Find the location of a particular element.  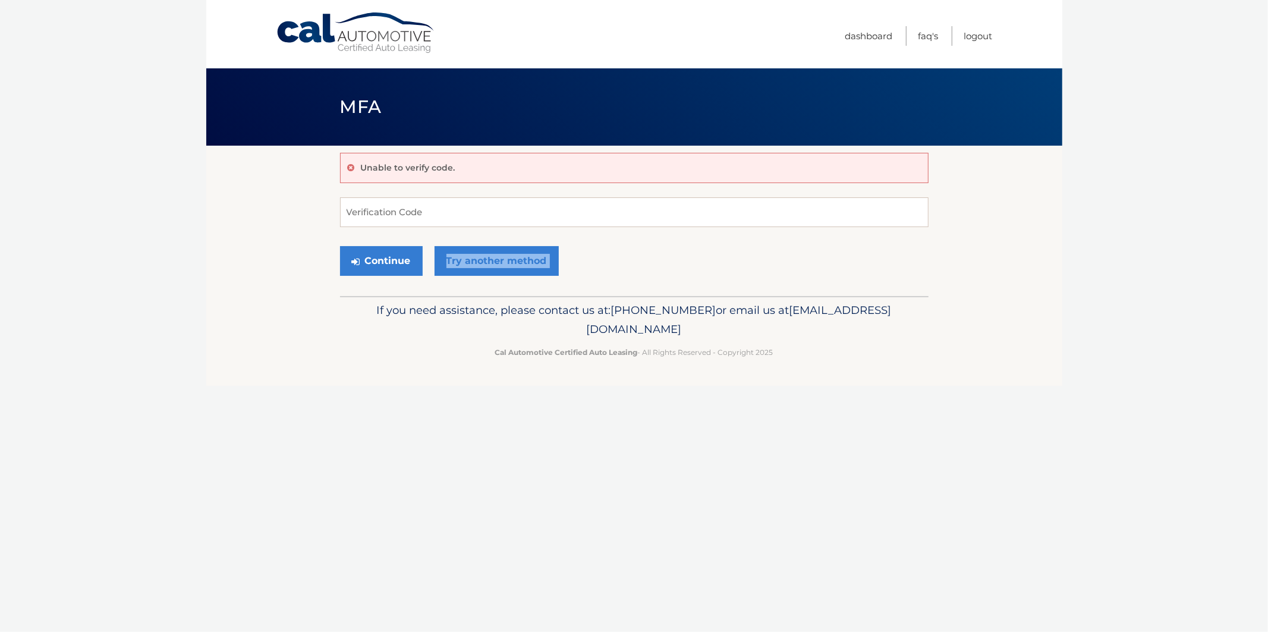

a: Logout is located at coordinates (978, 36).